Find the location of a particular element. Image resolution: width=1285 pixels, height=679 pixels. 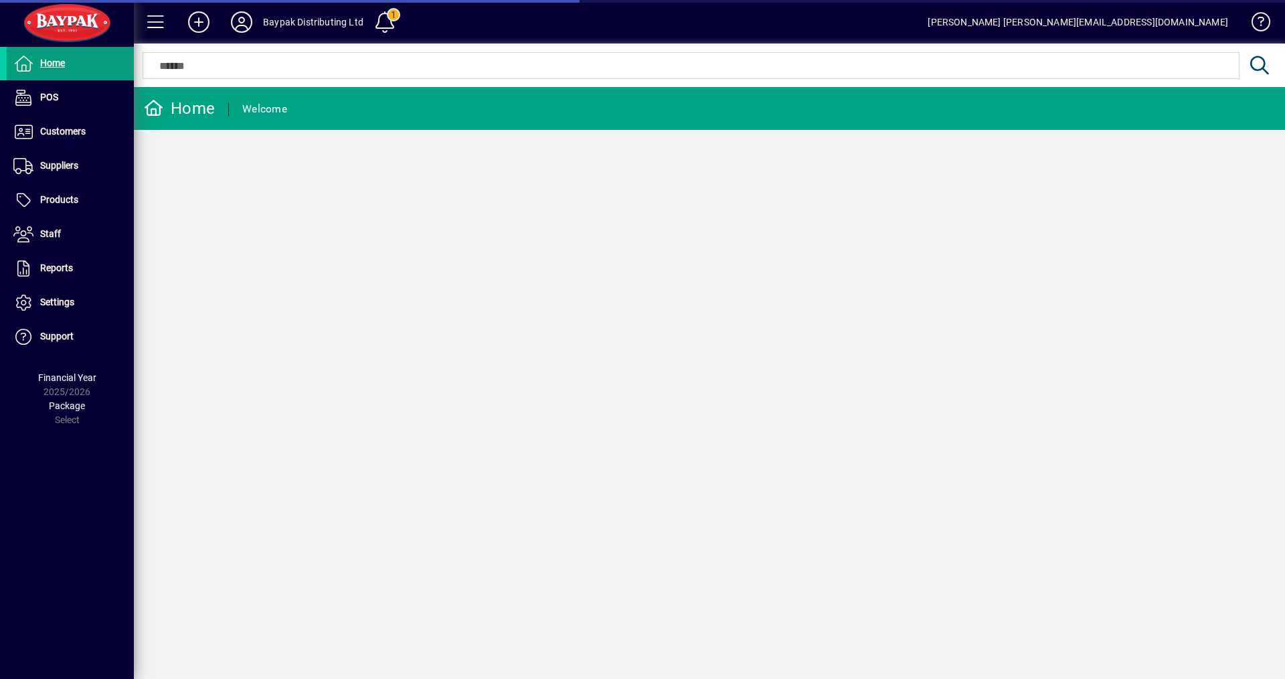

span: POS is located at coordinates (49, 97).